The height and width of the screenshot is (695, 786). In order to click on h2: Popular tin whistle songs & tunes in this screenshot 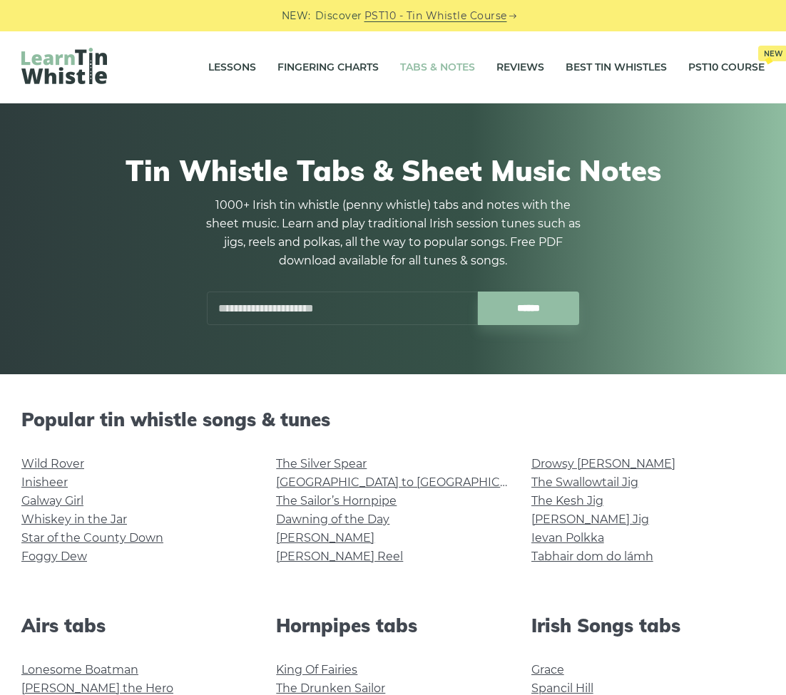, I will do `click(393, 419)`.